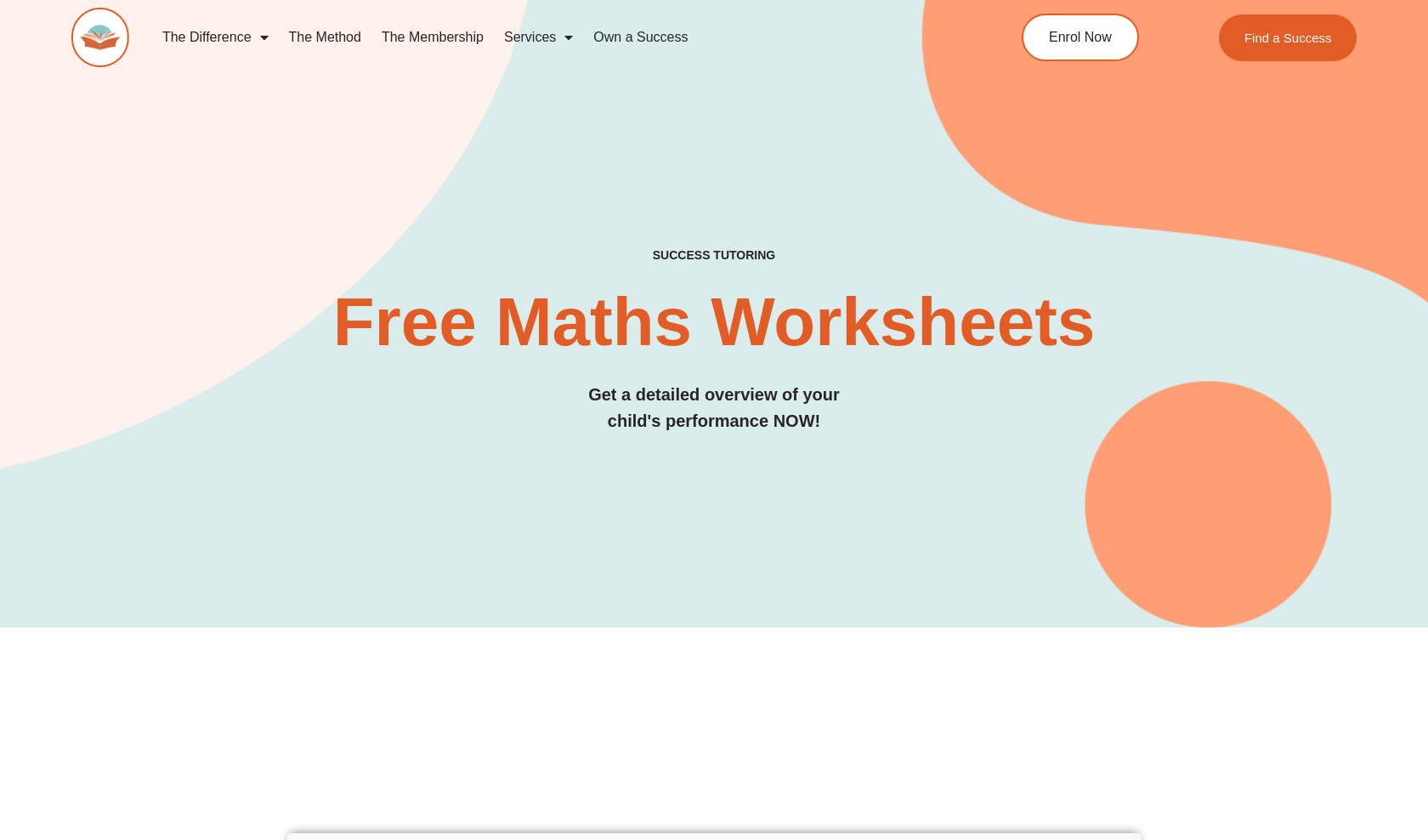  Describe the element at coordinates (215, 37) in the screenshot. I see `a: The Difference` at that location.